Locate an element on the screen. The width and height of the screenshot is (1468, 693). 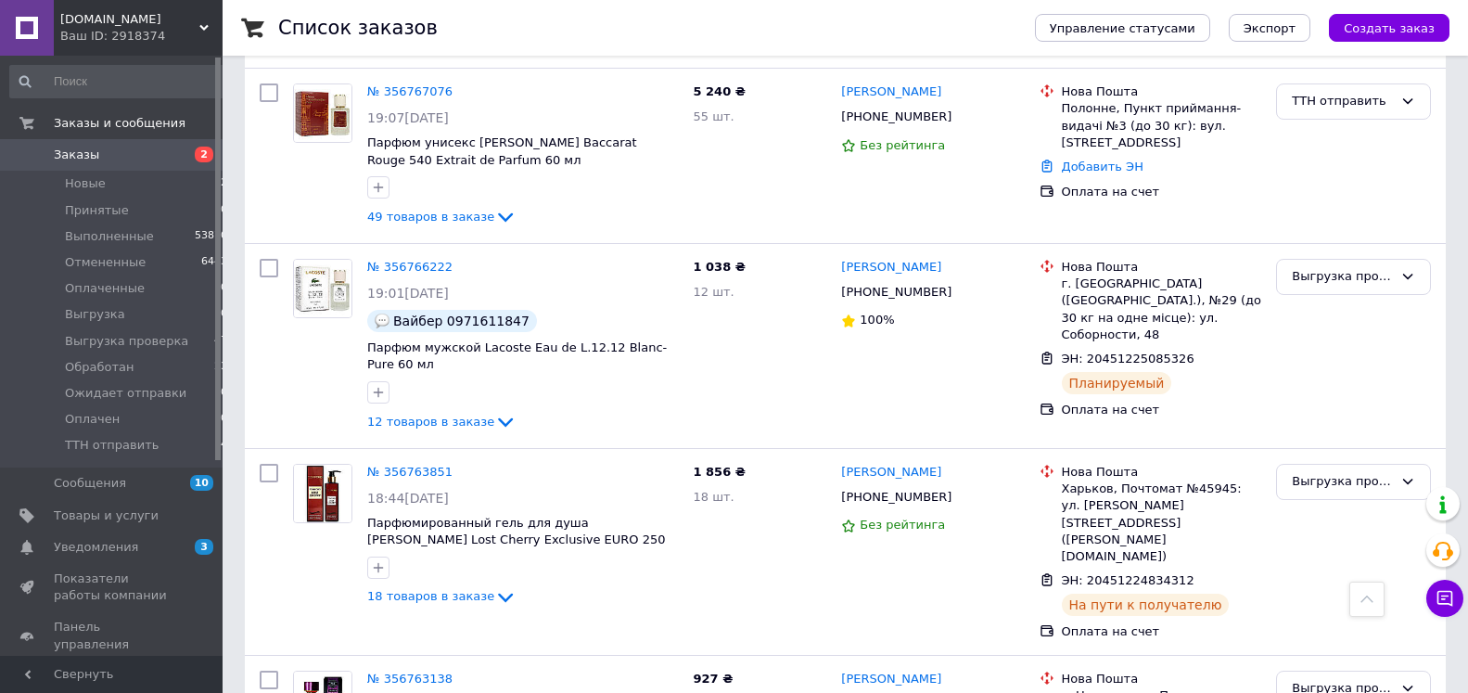
span: Создать заказ is located at coordinates (1390, 28).